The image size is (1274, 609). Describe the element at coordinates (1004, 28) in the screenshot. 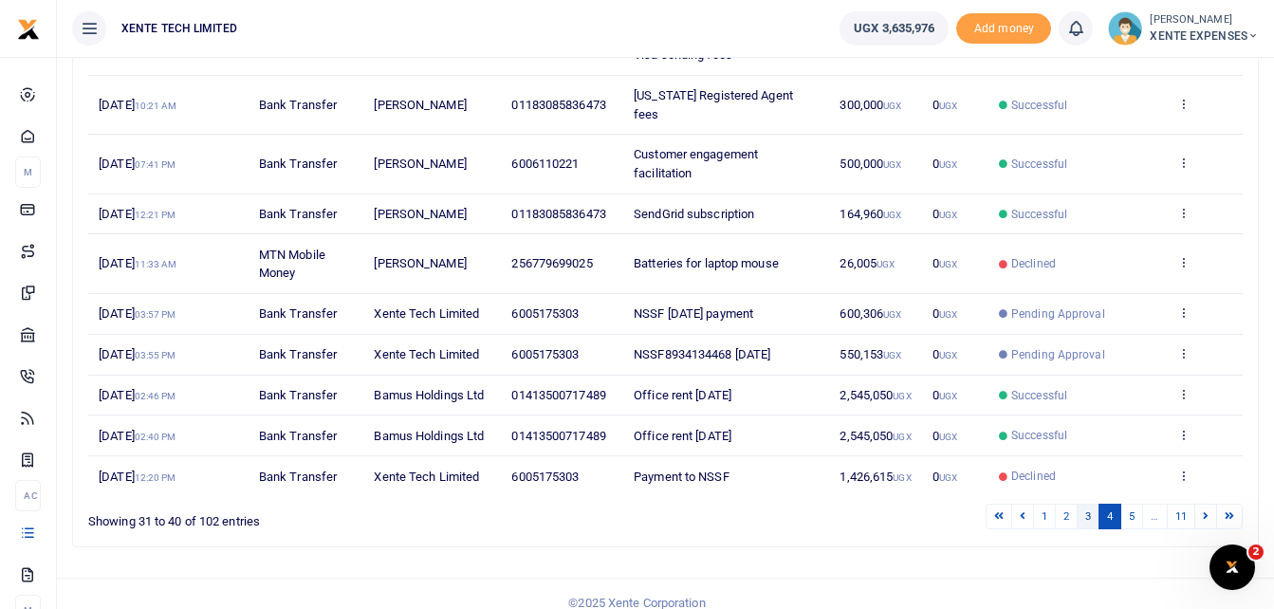

I see `span: Add money` at that location.